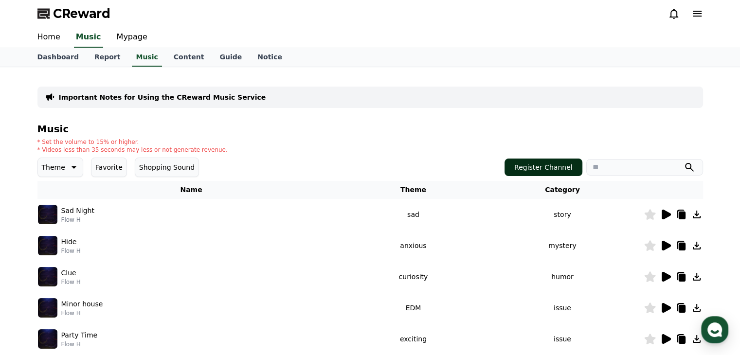  What do you see at coordinates (562, 190) in the screenshot?
I see `th: Category` at bounding box center [562, 190].